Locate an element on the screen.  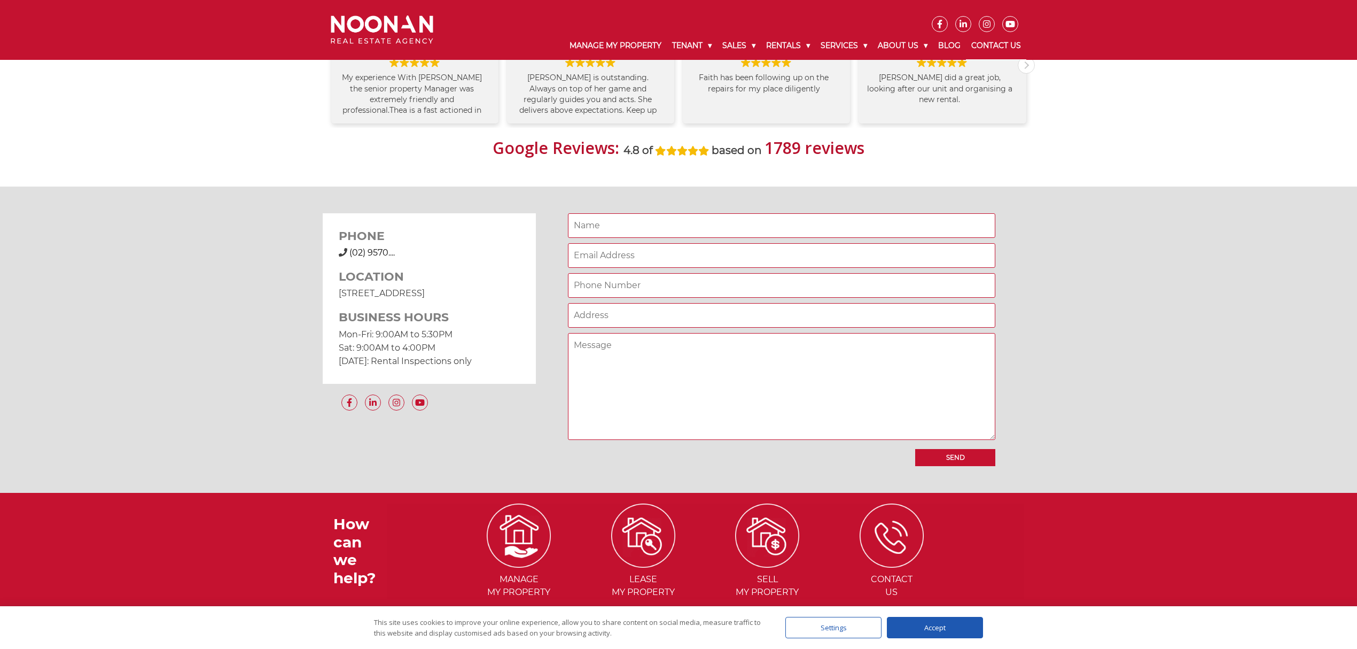
strong: based on is located at coordinates (737, 150).